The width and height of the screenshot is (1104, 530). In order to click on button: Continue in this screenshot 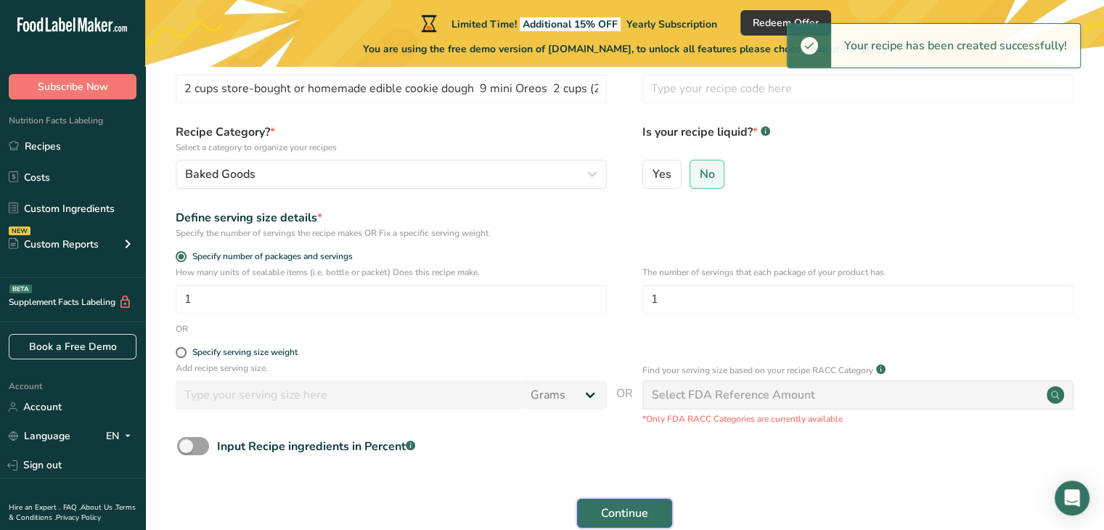, I will do `click(624, 513)`.